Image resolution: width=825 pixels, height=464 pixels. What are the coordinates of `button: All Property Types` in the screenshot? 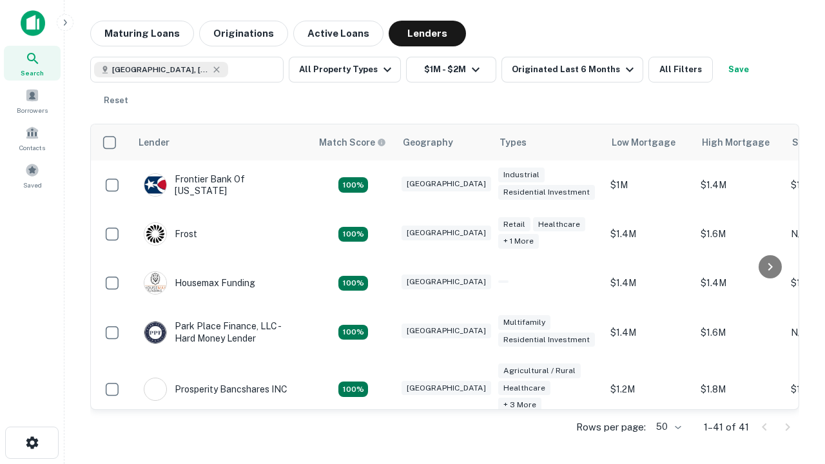 It's located at (345, 70).